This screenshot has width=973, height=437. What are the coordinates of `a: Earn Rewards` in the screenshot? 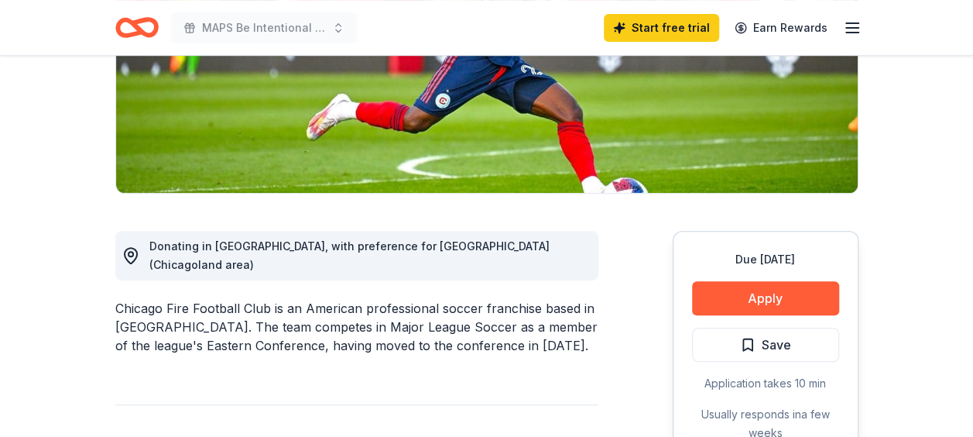 It's located at (781, 28).